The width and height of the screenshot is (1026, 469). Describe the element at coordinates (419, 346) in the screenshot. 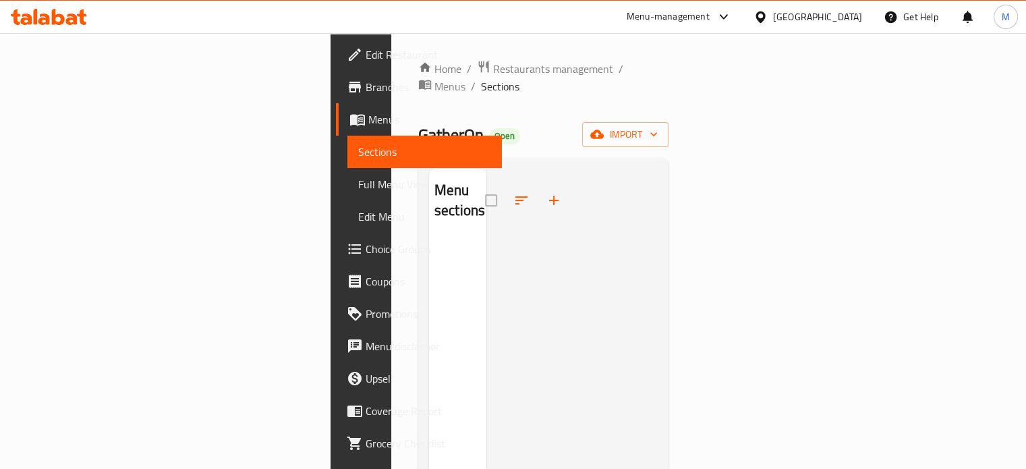

I see `a: Menu disclaimer` at that location.